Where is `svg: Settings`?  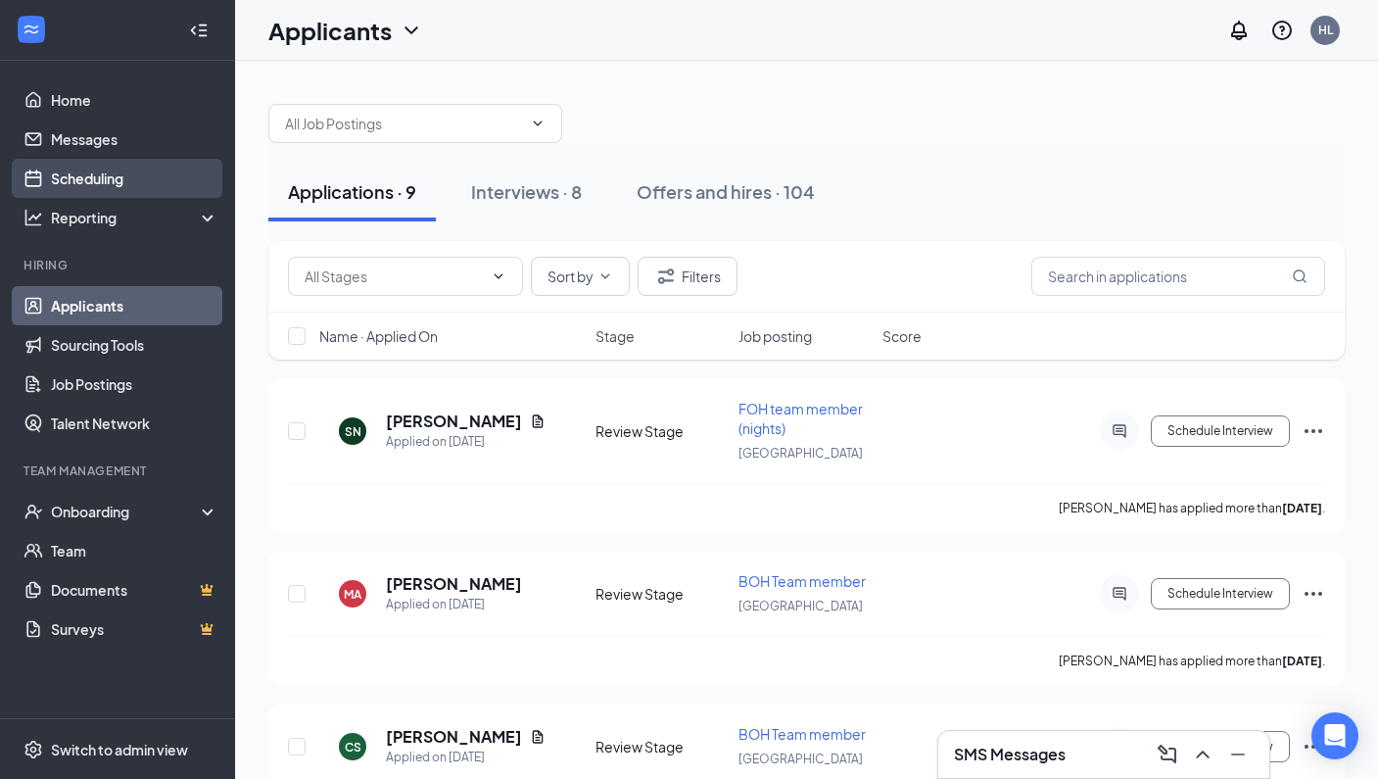
svg: Settings is located at coordinates (33, 749).